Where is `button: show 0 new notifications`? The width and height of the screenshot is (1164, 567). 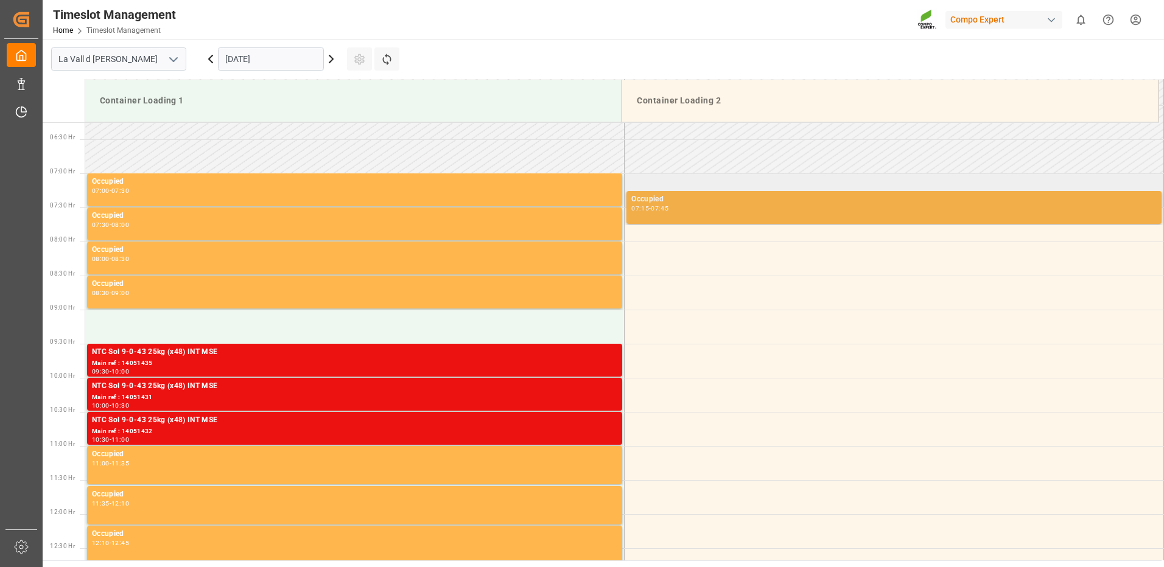
button: show 0 new notifications is located at coordinates (1080, 19).